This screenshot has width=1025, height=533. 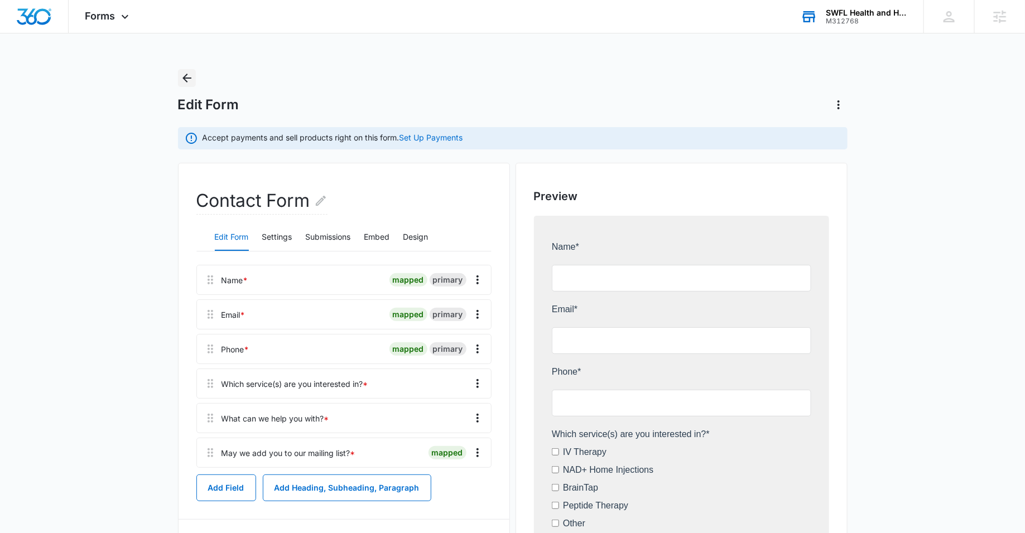 I want to click on div: May we add you to our mailing list?, so click(x=288, y=453).